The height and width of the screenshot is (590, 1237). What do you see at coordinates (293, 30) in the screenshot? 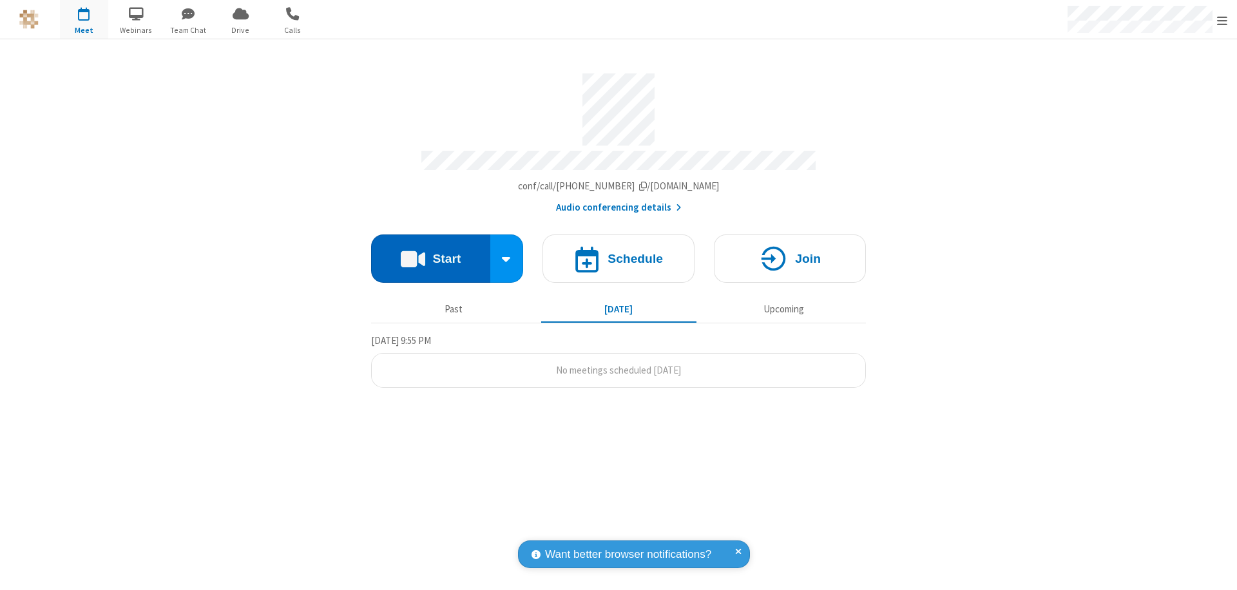
I see `span: Calls` at bounding box center [293, 30].